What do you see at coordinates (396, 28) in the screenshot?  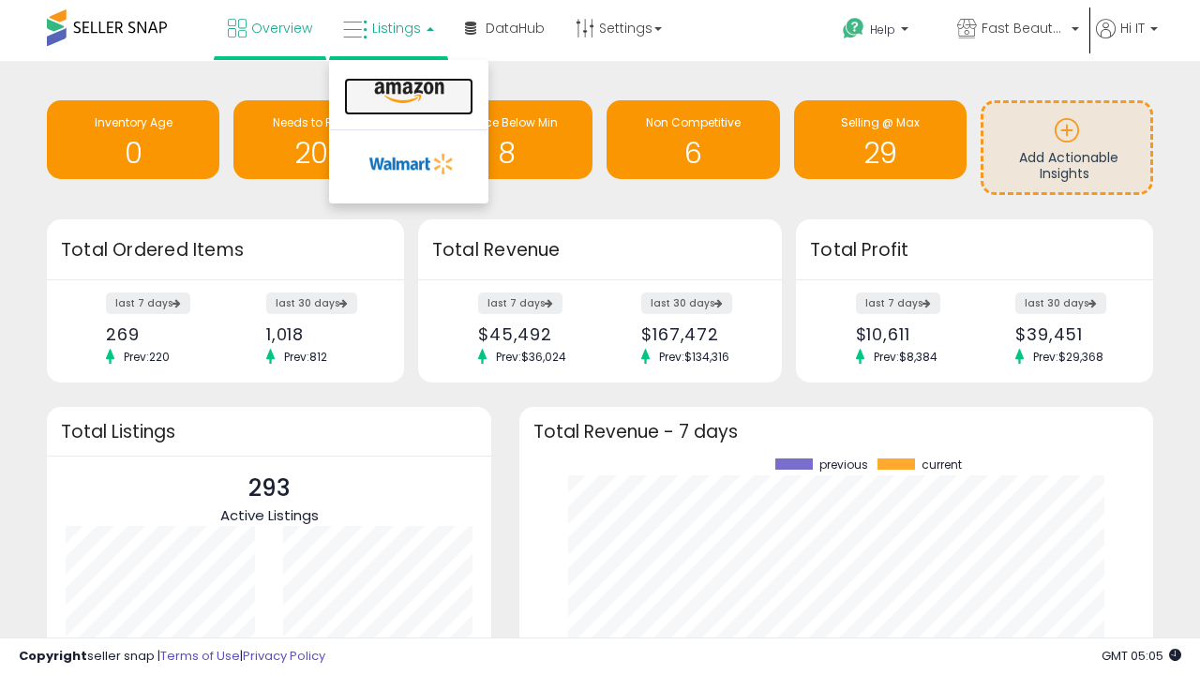 I see `span: Listings` at bounding box center [396, 28].